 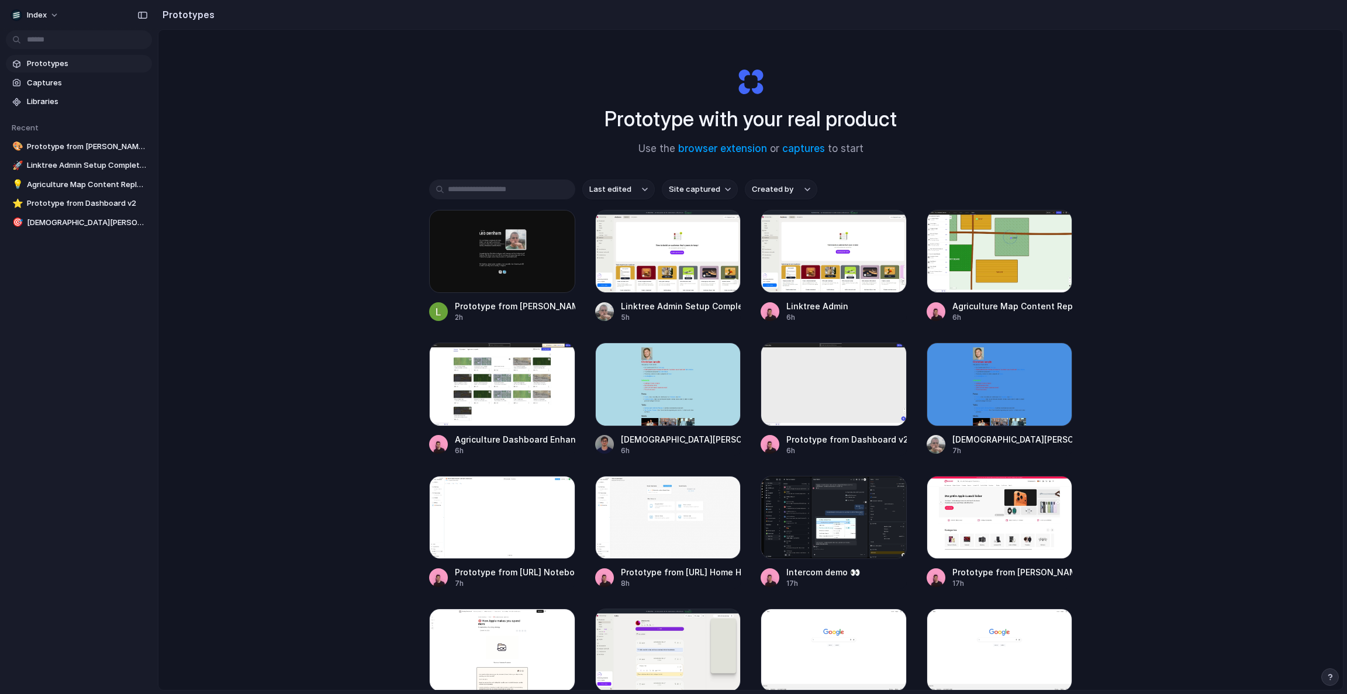 I want to click on span: Linktree Admin Setup Completion, so click(x=87, y=165).